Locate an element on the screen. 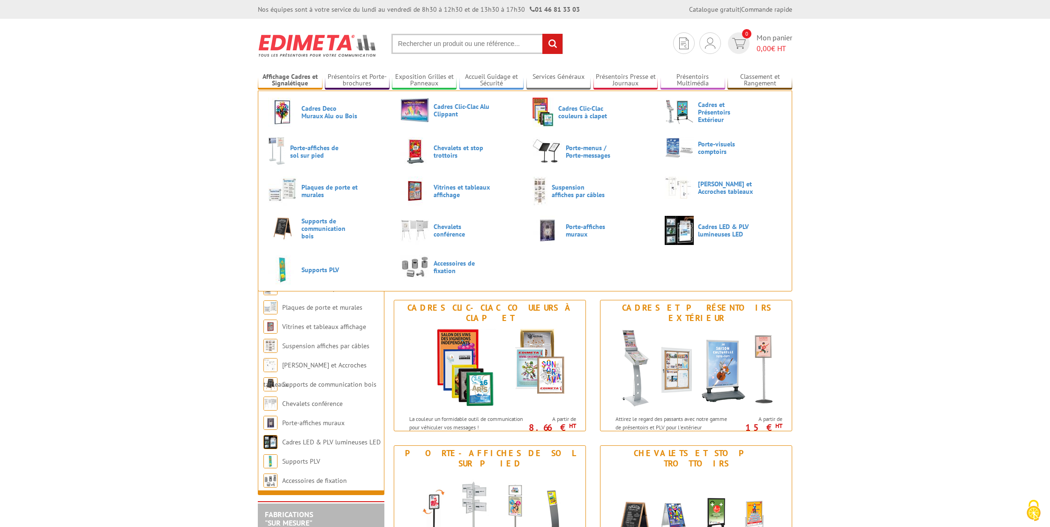 This screenshot has height=527, width=1050. span: Suspension affiches par câbles is located at coordinates (580, 191).